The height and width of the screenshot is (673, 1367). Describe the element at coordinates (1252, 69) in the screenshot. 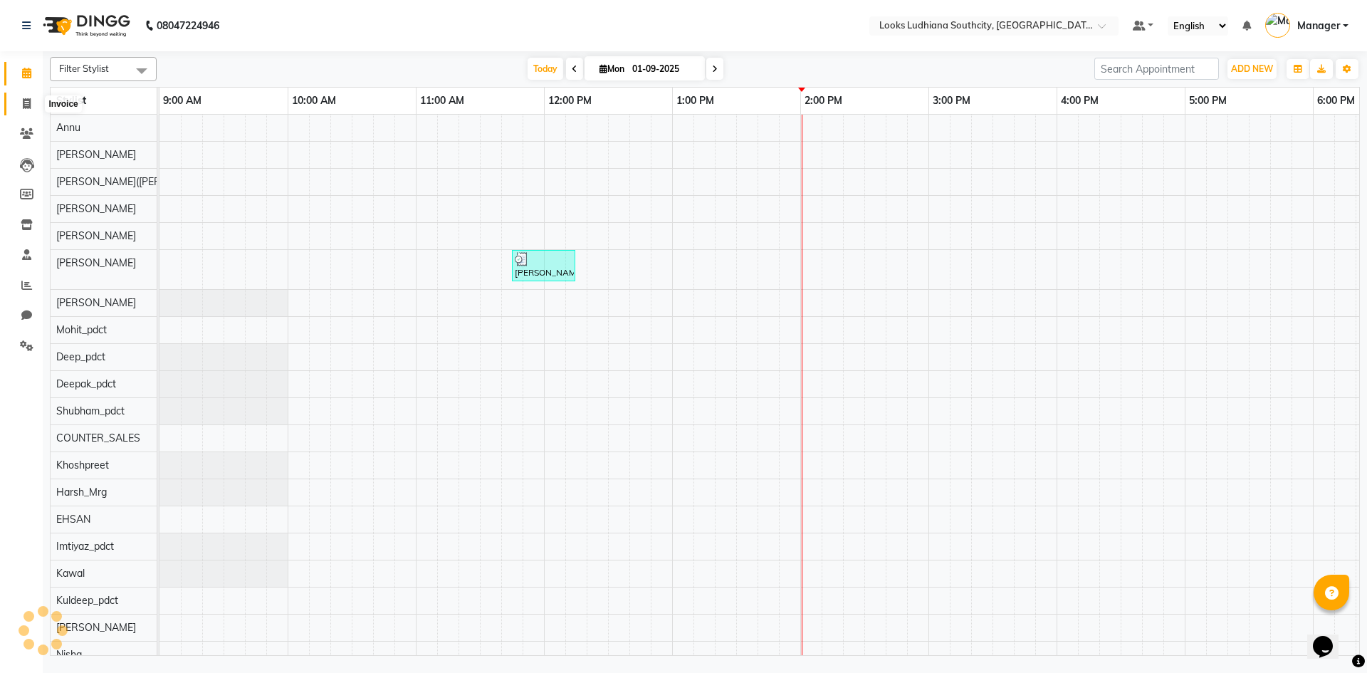

I see `button: ADD NEW` at that location.